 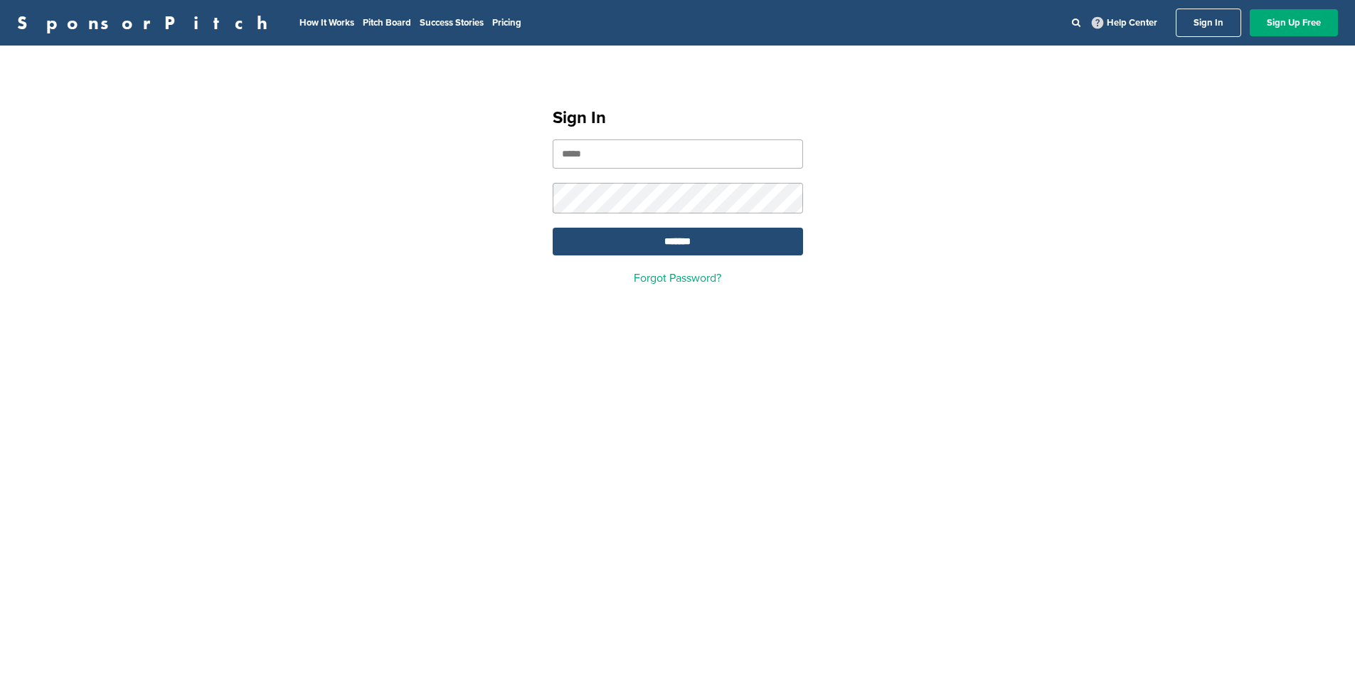 What do you see at coordinates (1294, 23) in the screenshot?
I see `a: Sign Up Free` at bounding box center [1294, 23].